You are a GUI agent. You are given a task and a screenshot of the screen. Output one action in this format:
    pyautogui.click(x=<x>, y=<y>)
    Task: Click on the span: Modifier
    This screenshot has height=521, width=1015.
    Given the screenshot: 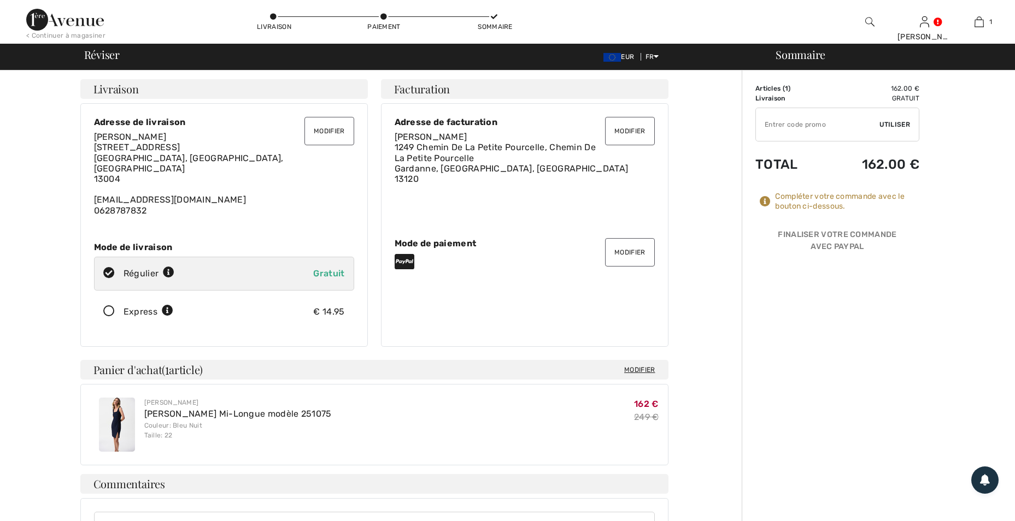 What is the action you would take?
    pyautogui.click(x=639, y=370)
    